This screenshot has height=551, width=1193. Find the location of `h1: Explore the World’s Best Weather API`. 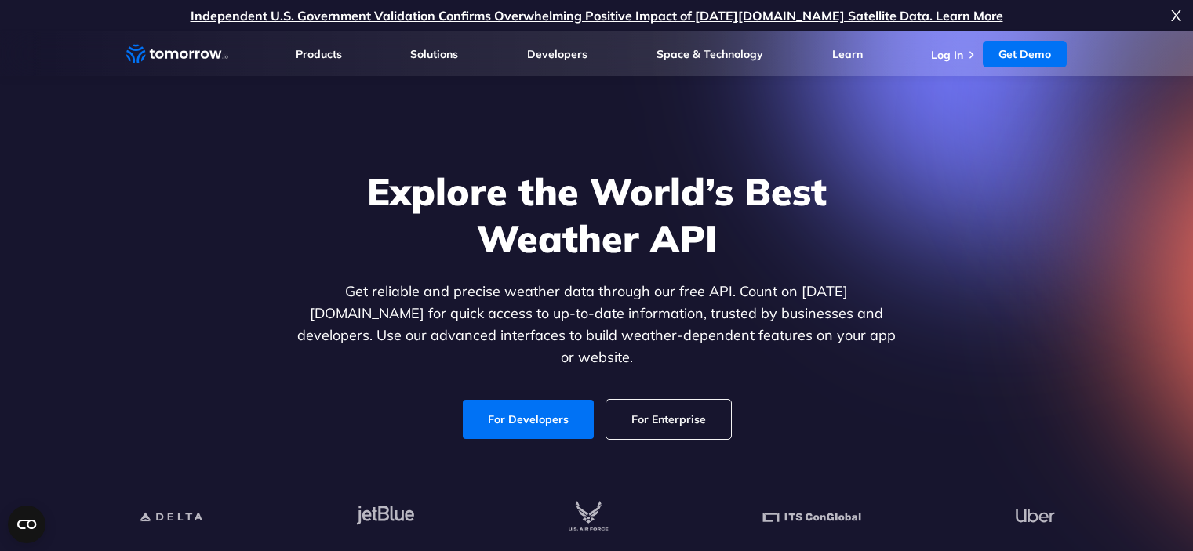

h1: Explore the World’s Best Weather API is located at coordinates (597, 215).